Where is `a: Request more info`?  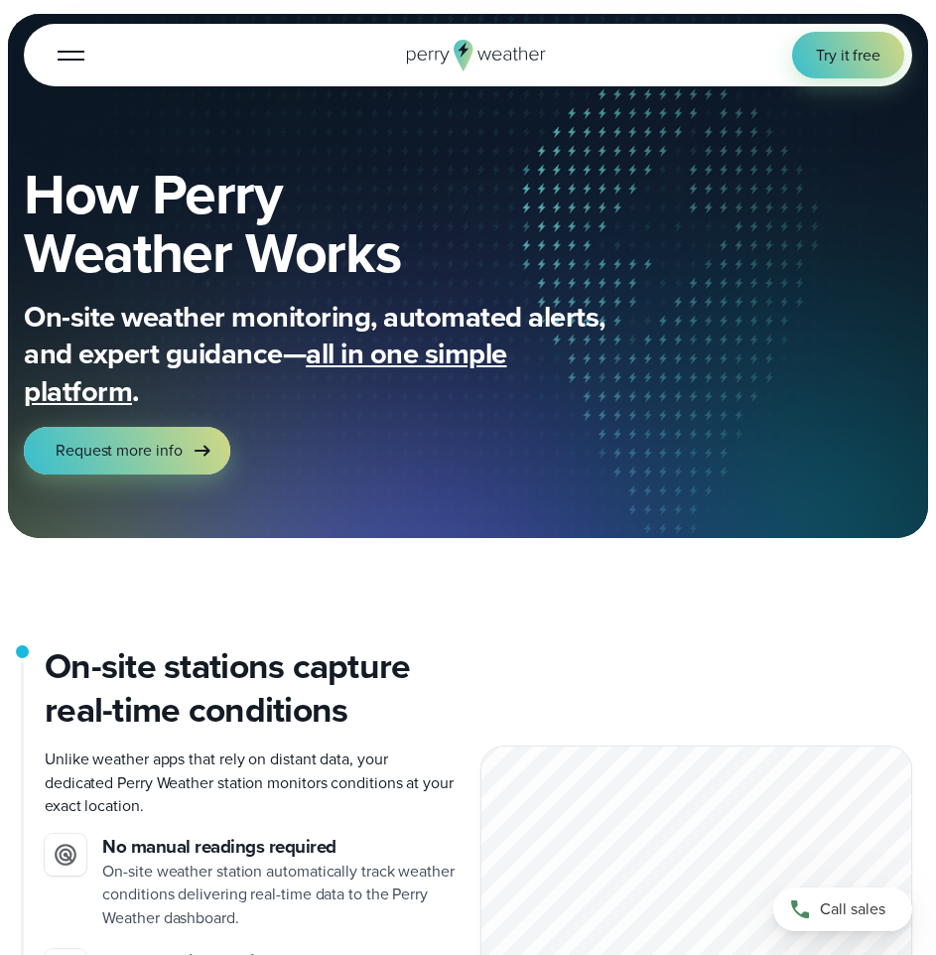
a: Request more info is located at coordinates (127, 451).